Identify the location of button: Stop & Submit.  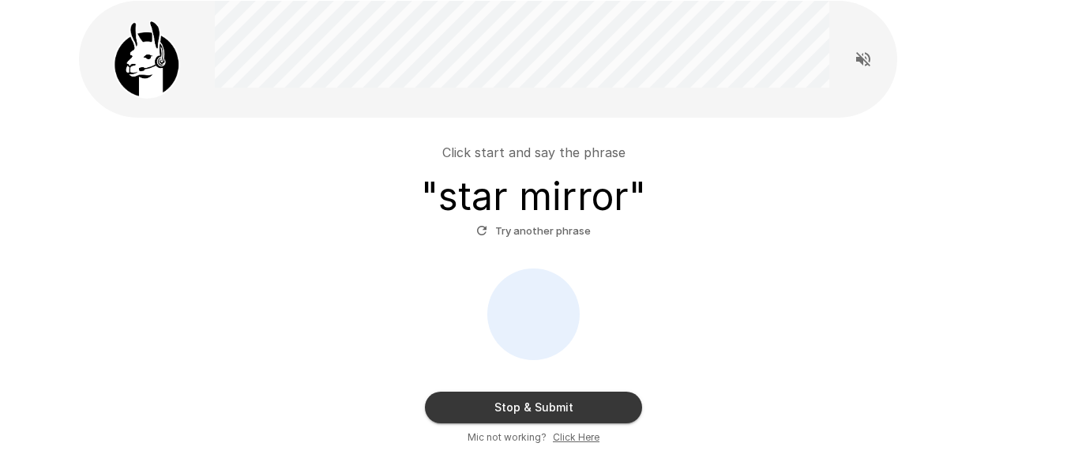
(533, 407).